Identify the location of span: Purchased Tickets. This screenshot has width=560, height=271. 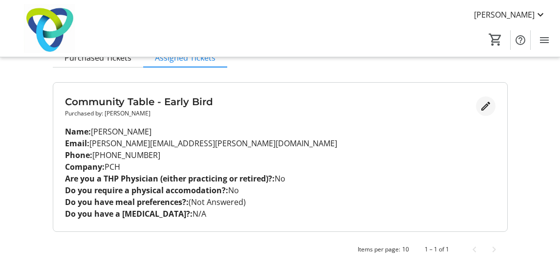
(98, 58).